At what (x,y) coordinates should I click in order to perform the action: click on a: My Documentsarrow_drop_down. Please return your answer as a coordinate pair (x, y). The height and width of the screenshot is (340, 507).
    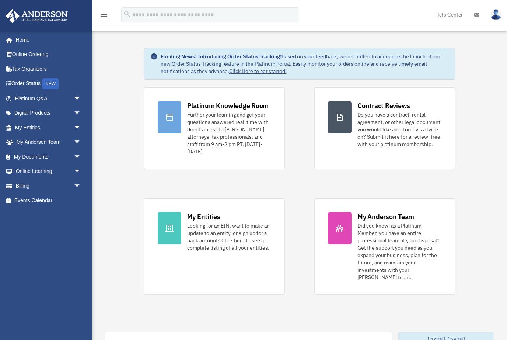
    Looking at the image, I should click on (49, 157).